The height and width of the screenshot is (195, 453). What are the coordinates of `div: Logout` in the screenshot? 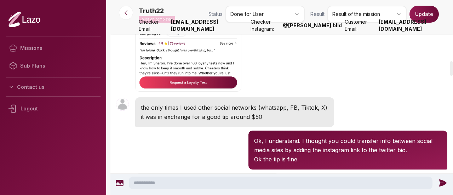 It's located at (53, 109).